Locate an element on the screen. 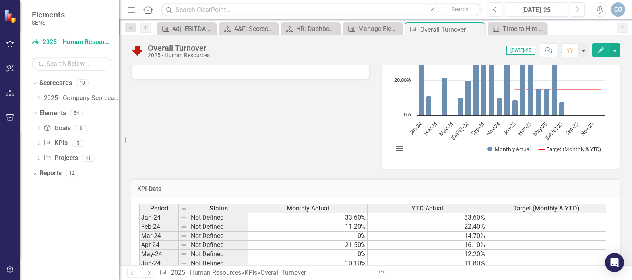 Image resolution: width=632 pixels, height=280 pixels. img: Below Target is located at coordinates (138, 51).